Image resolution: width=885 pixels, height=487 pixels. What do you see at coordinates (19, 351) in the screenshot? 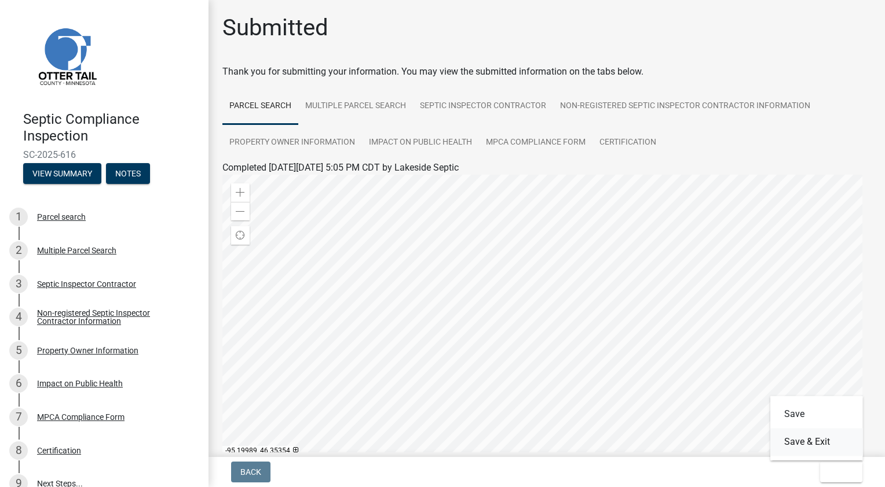
I see `div: 5` at bounding box center [19, 351].